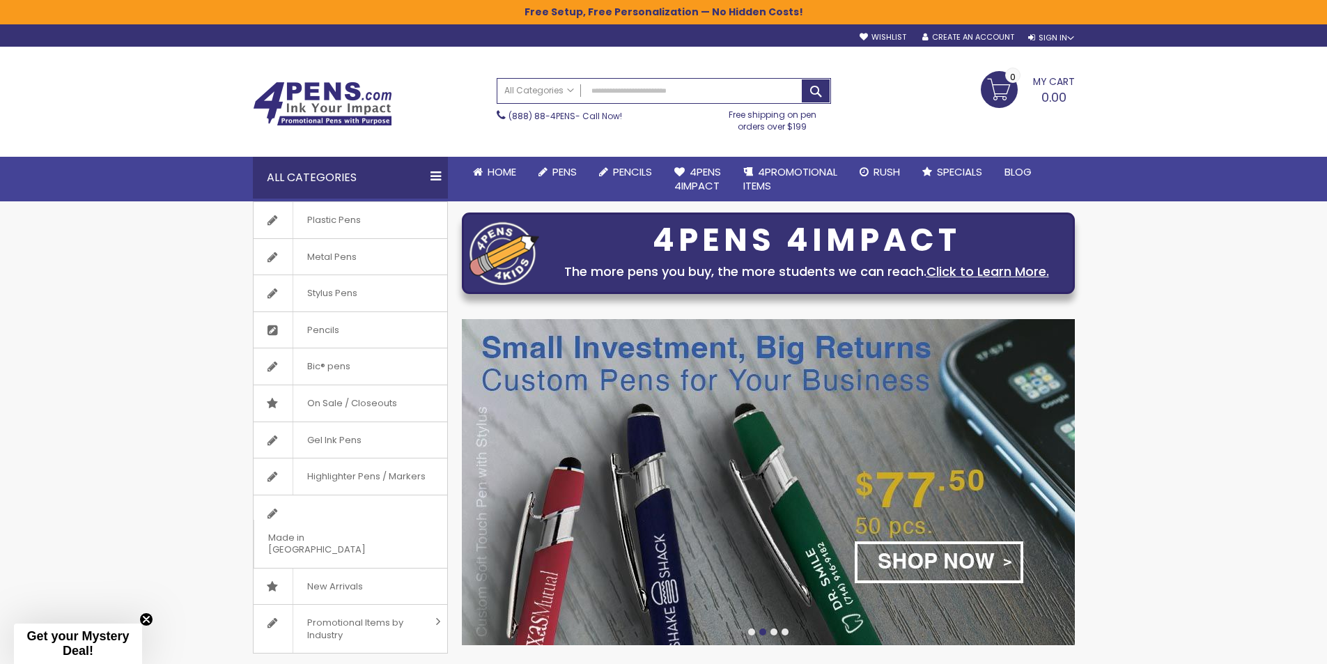  I want to click on span: All Categories, so click(539, 91).